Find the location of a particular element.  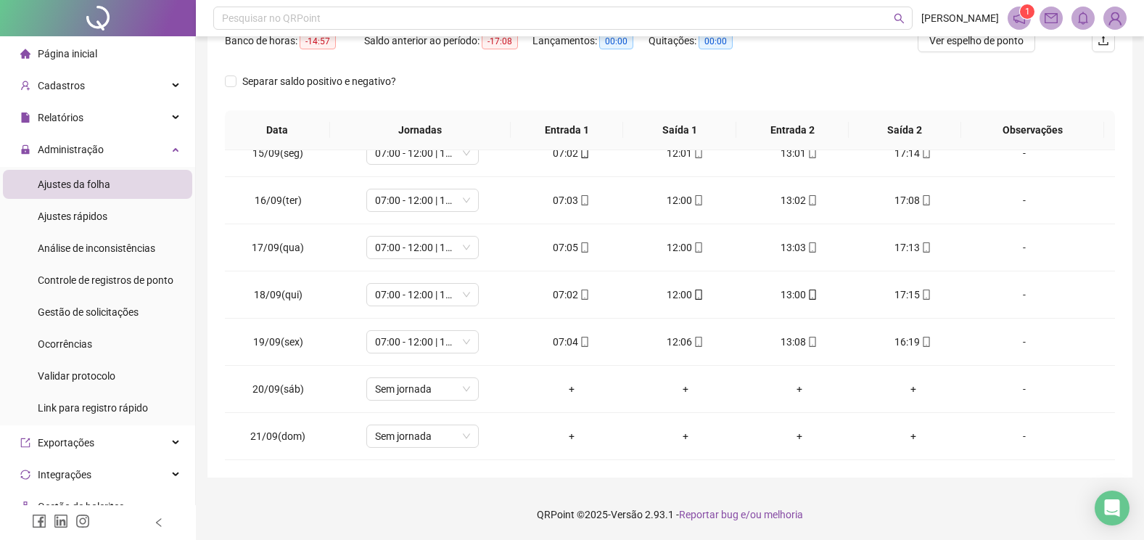

span: home is located at coordinates (25, 54).